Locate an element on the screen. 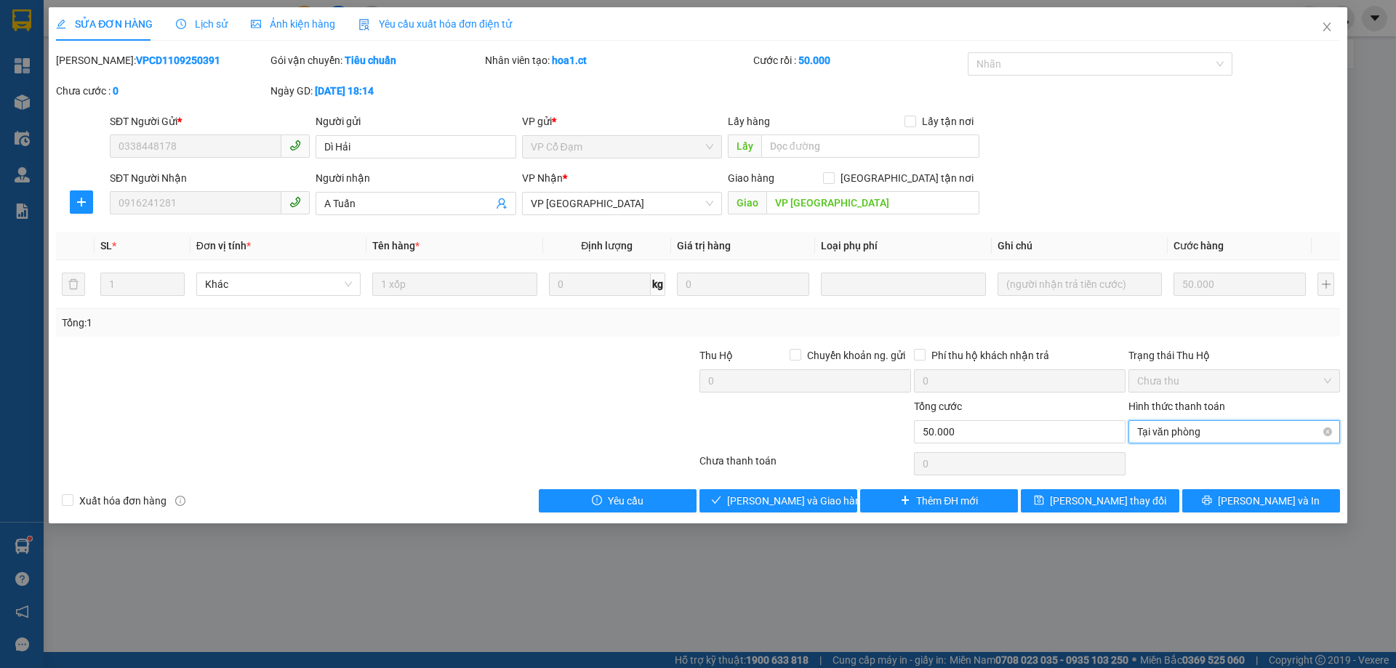  div: SĐT Người Gửi is located at coordinates (209, 121).